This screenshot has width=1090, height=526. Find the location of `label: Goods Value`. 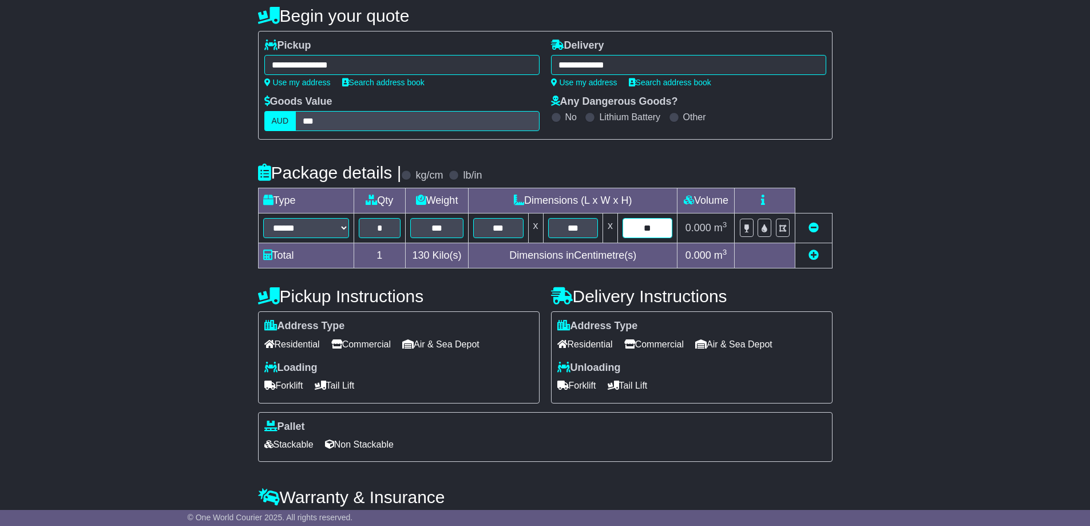

label: Goods Value is located at coordinates (298, 102).